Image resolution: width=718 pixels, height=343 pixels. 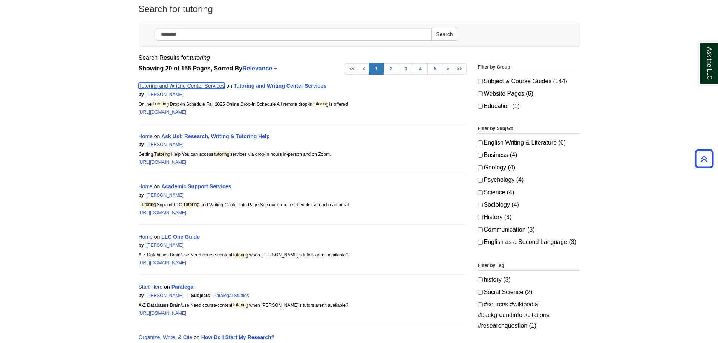 What do you see at coordinates (529, 106) in the screenshot?
I see `label: Education (1)` at bounding box center [529, 106].